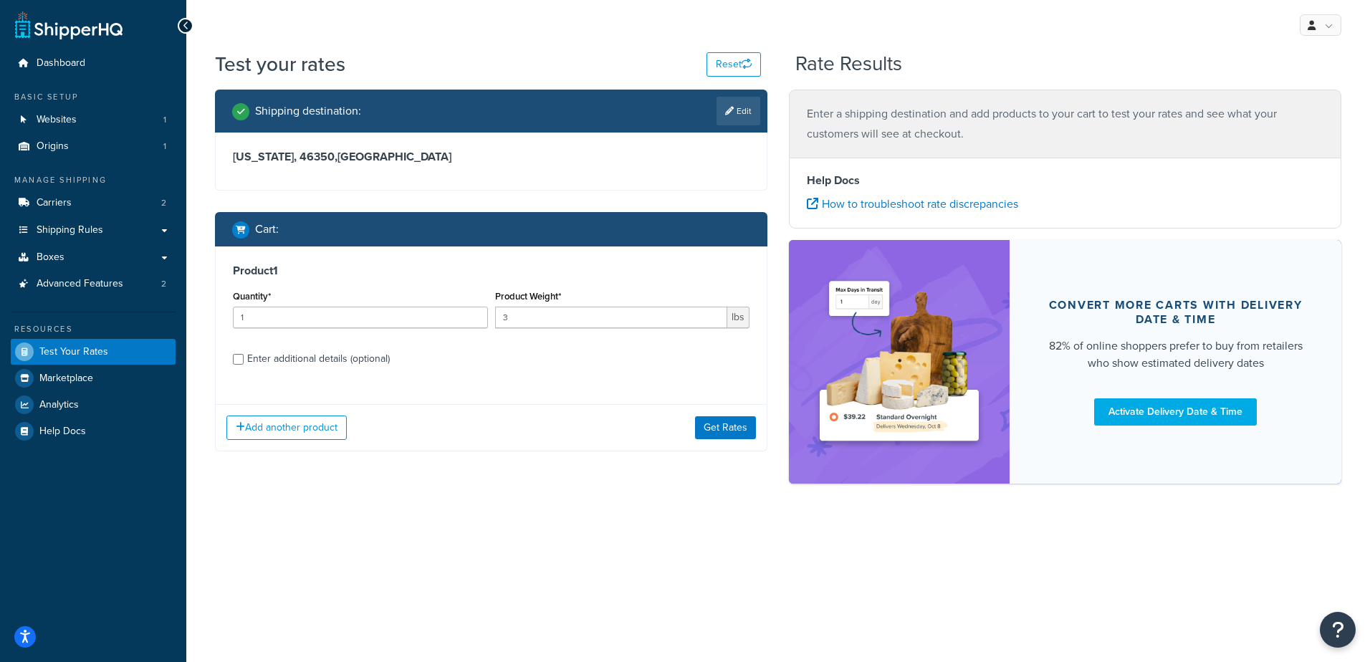 The image size is (1370, 662). Describe the element at coordinates (93, 405) in the screenshot. I see `li: Analytics` at that location.